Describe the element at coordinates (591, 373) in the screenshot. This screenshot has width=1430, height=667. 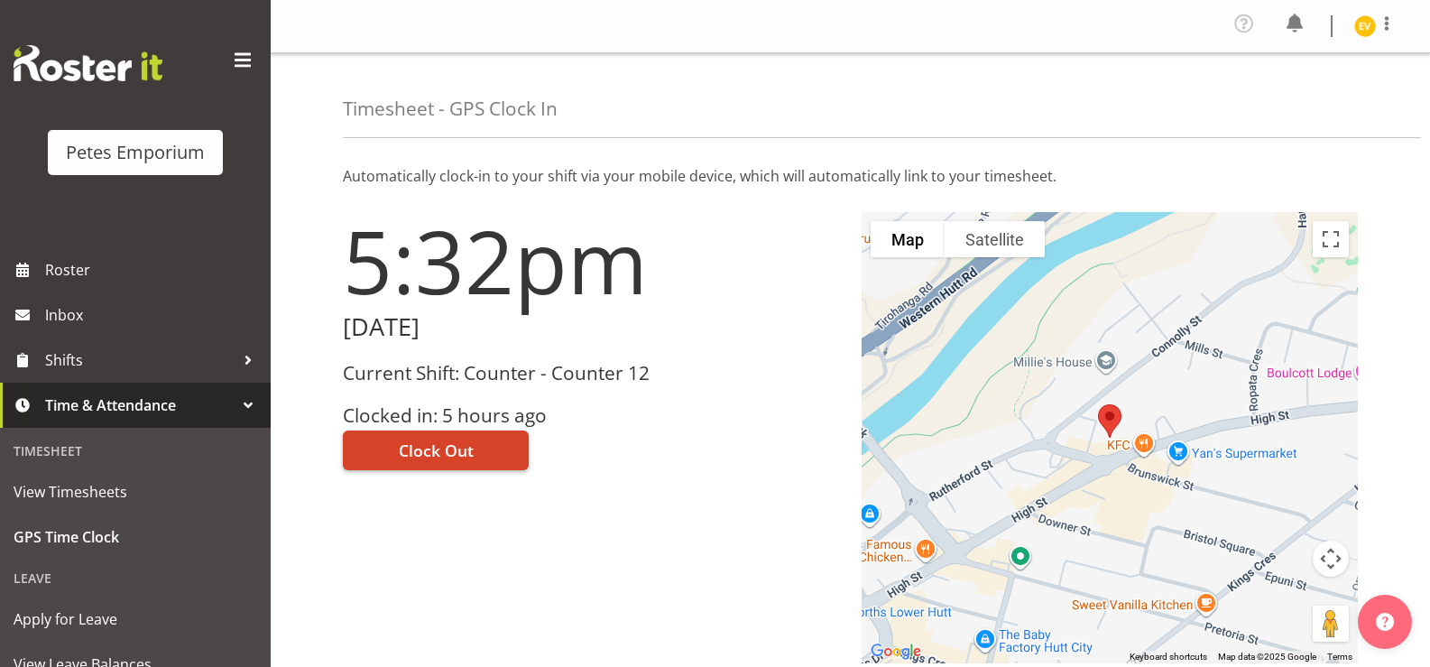
I see `h3: Current Shift: Counter - Counter 12` at that location.